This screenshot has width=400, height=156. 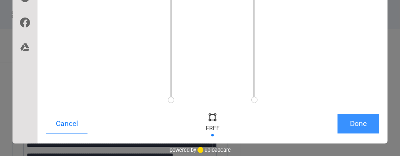 What do you see at coordinates (358, 123) in the screenshot?
I see `button: Done` at bounding box center [358, 123].